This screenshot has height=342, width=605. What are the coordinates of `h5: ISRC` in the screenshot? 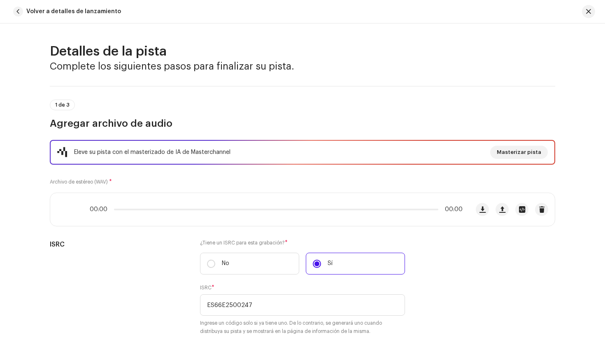 It's located at (118, 245).